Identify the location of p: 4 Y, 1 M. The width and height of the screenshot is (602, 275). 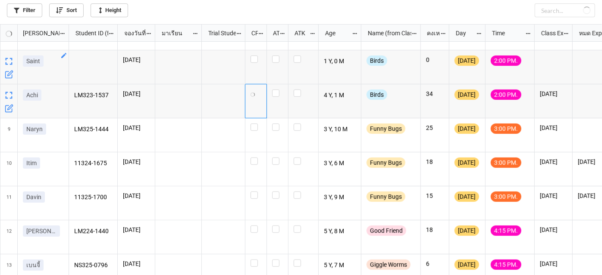
(340, 96).